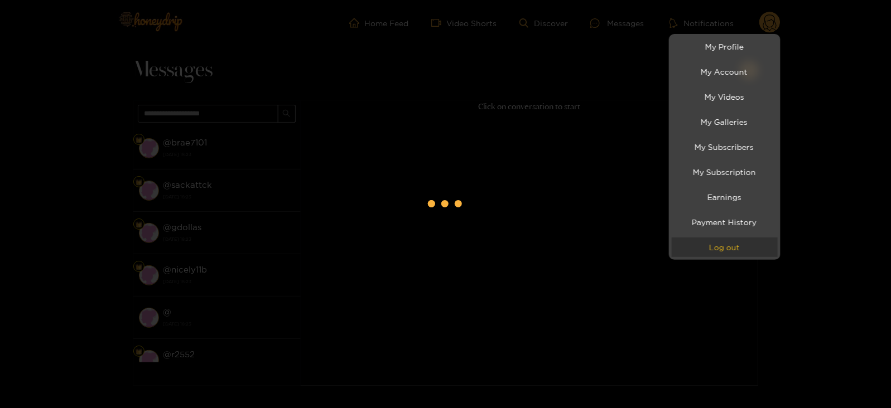 Image resolution: width=891 pixels, height=408 pixels. Describe the element at coordinates (724, 122) in the screenshot. I see `a: My Galleries` at that location.